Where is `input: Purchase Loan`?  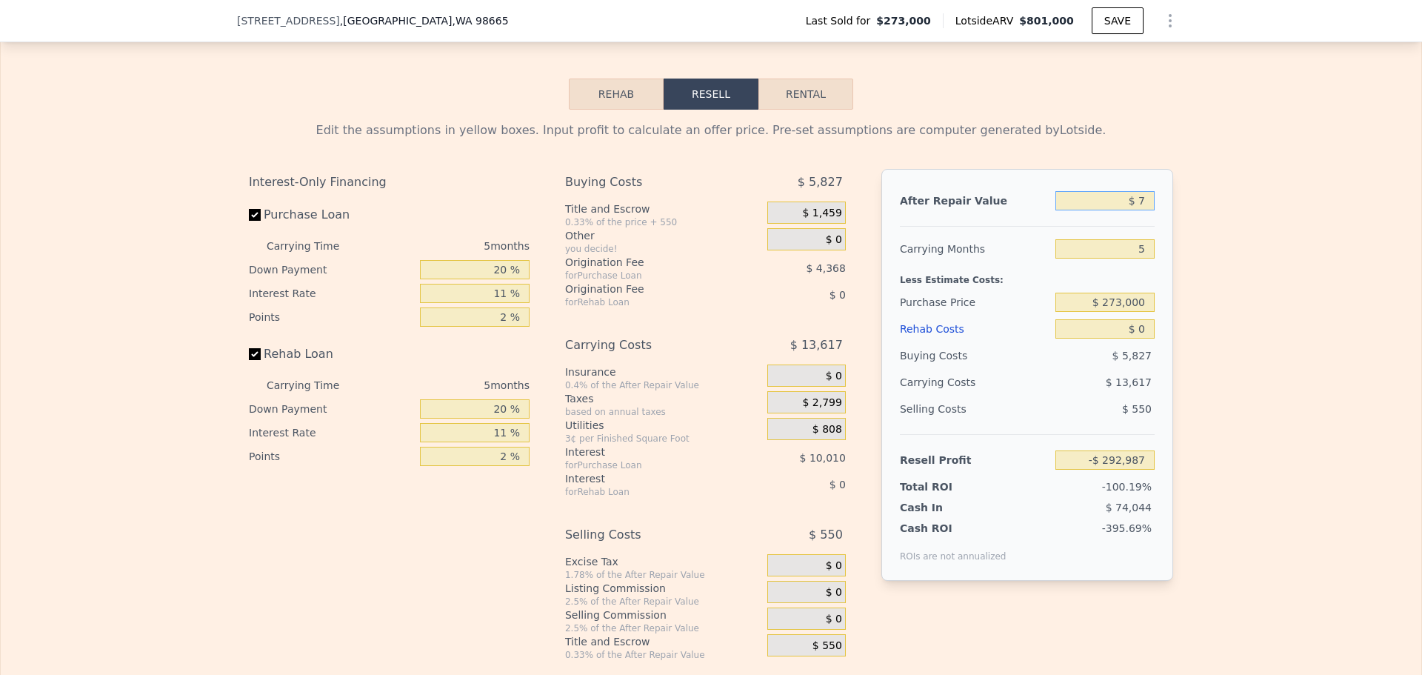 input: Purchase Loan is located at coordinates (255, 215).